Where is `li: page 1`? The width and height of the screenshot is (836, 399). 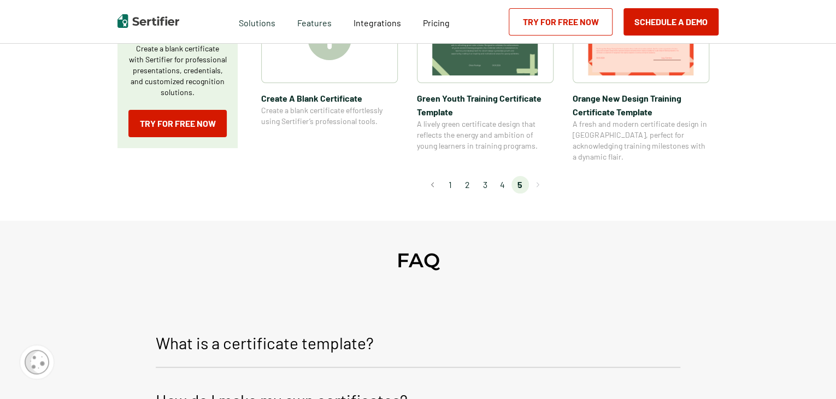 li: page 1 is located at coordinates (450, 185).